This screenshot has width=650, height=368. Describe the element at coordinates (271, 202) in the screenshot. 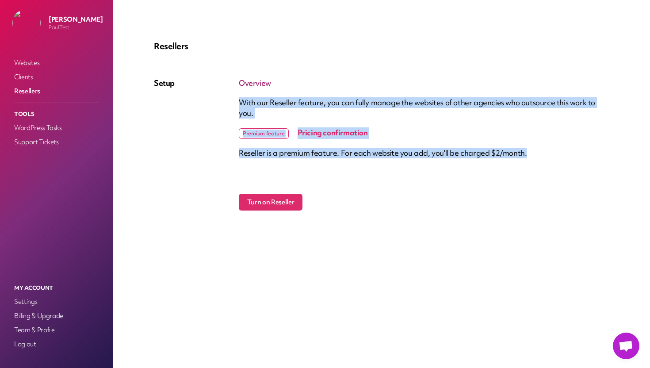

I see `button: Turn on Reseller` at that location.